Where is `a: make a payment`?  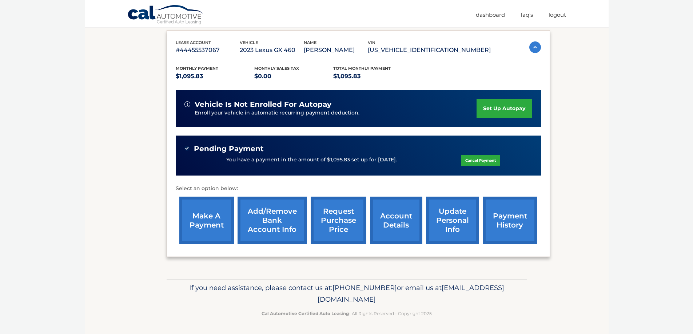 a: make a payment is located at coordinates (207, 220).